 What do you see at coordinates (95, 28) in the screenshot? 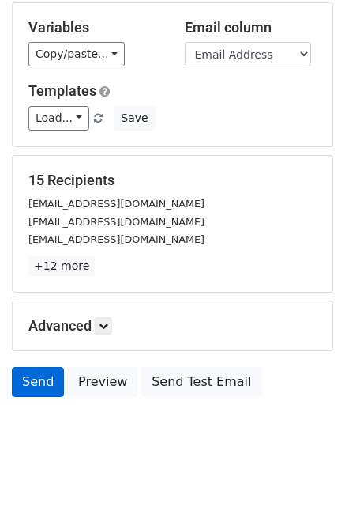
I see `h5: Variables` at bounding box center [95, 28].